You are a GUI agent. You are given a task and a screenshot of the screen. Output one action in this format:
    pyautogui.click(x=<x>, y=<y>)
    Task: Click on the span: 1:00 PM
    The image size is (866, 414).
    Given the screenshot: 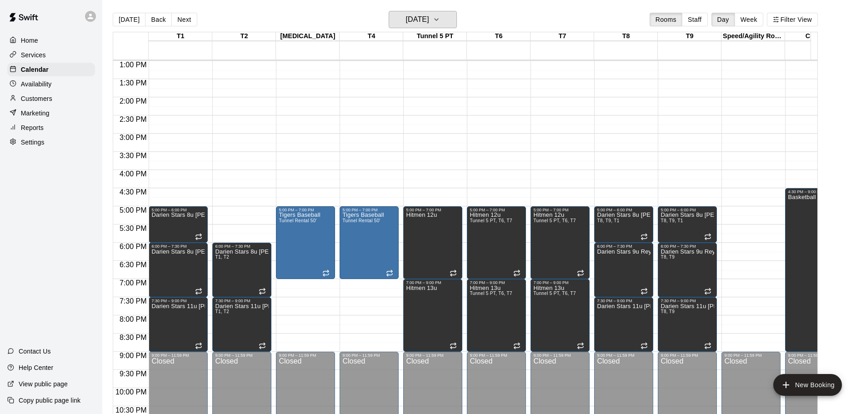 What is the action you would take?
    pyautogui.click(x=133, y=65)
    